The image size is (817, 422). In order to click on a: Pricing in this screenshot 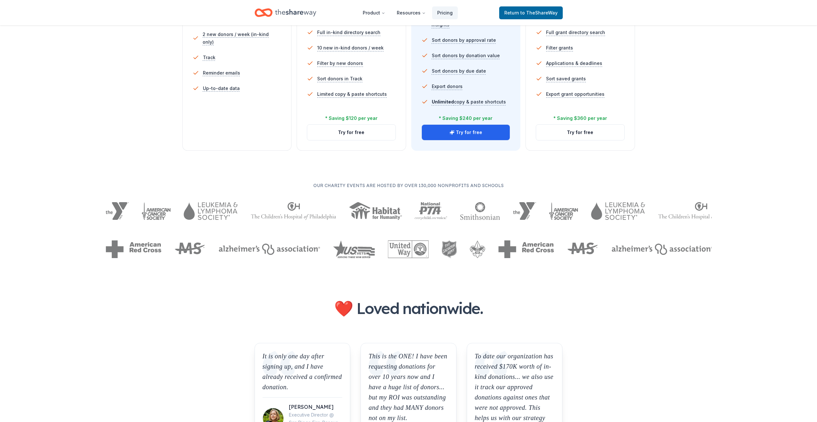, I will do `click(445, 13)`.